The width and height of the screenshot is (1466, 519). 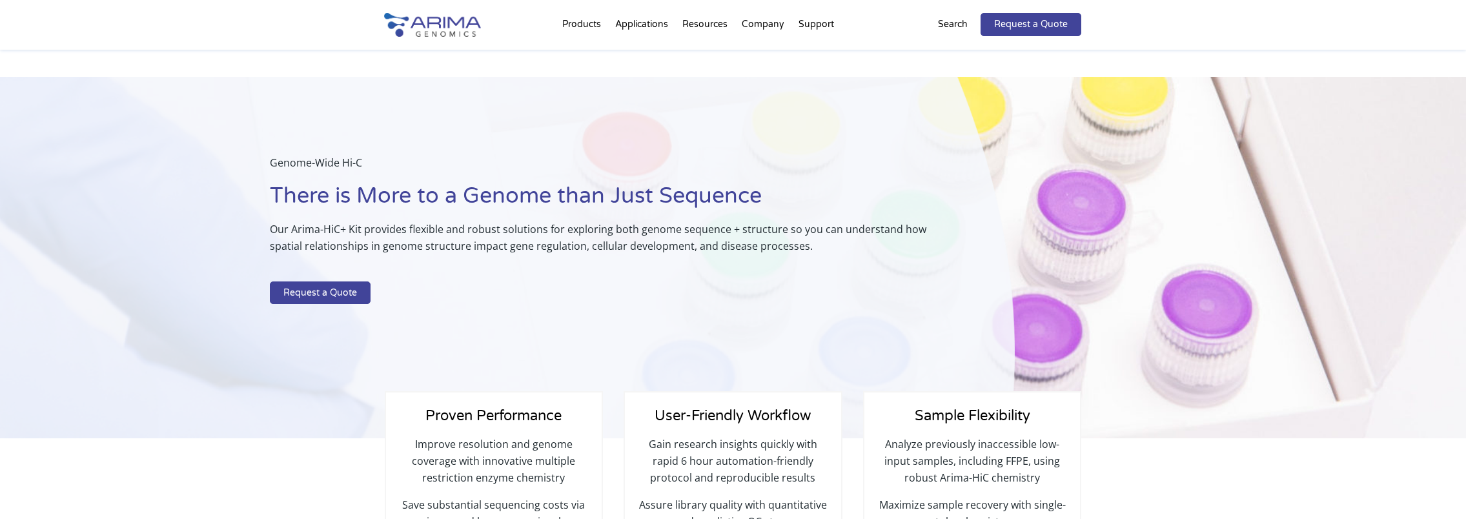 What do you see at coordinates (972, 416) in the screenshot?
I see `span: Sample Flexibility` at bounding box center [972, 416].